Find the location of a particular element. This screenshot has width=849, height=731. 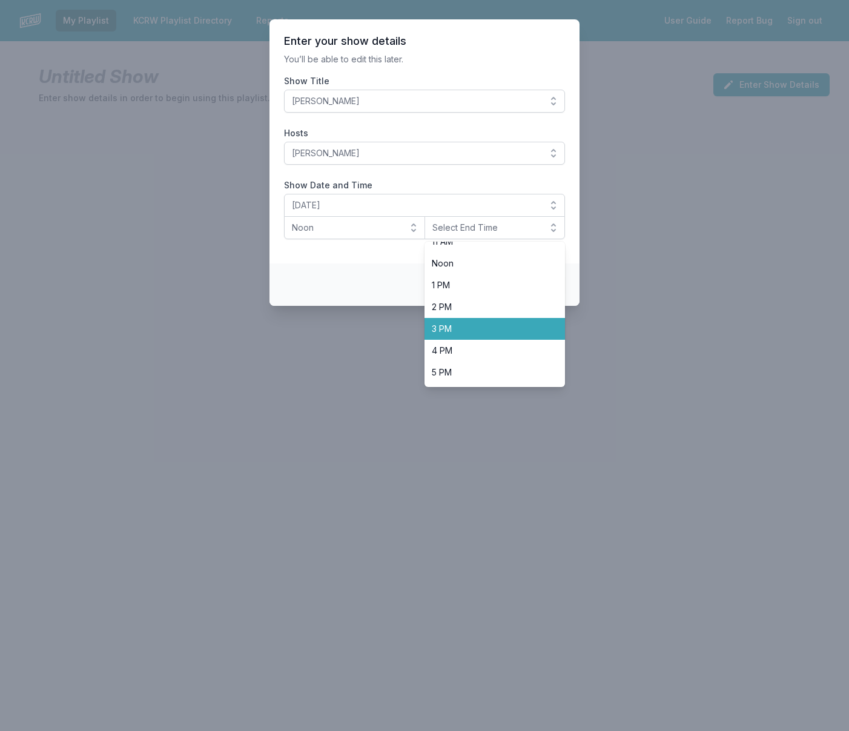

label: Show Title is located at coordinates (424, 81).